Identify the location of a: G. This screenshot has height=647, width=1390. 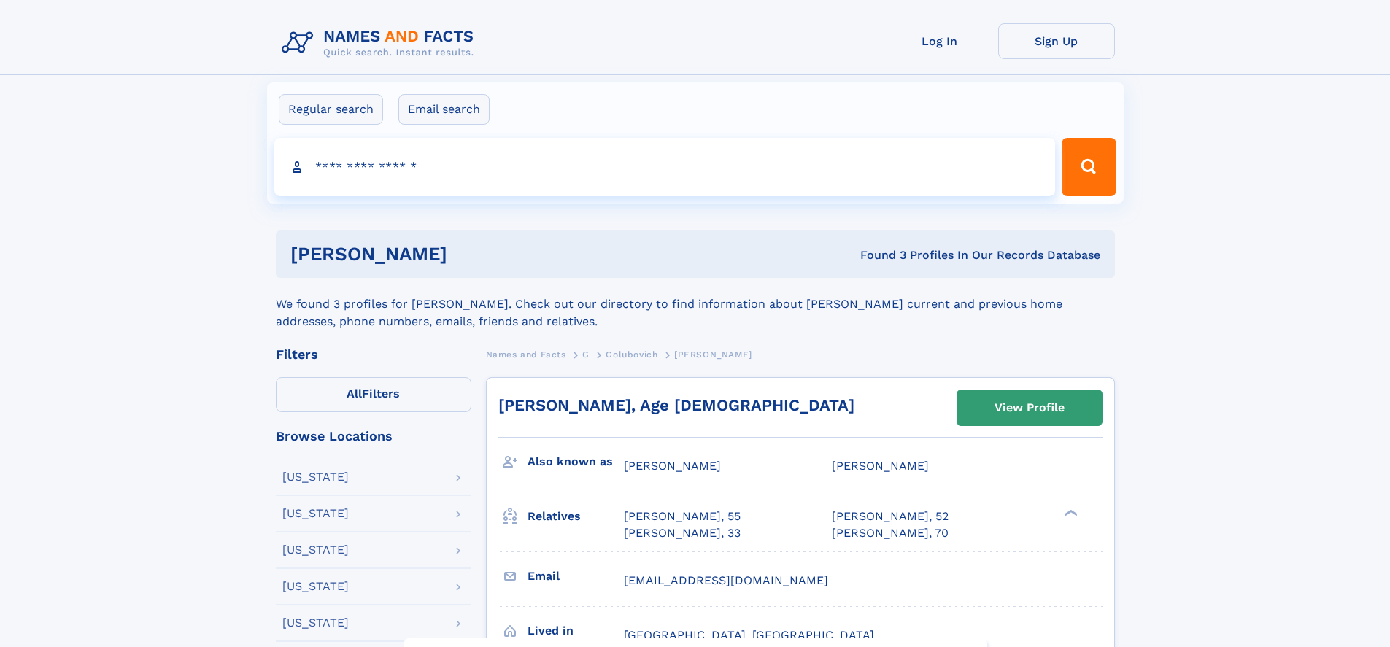
(586, 354).